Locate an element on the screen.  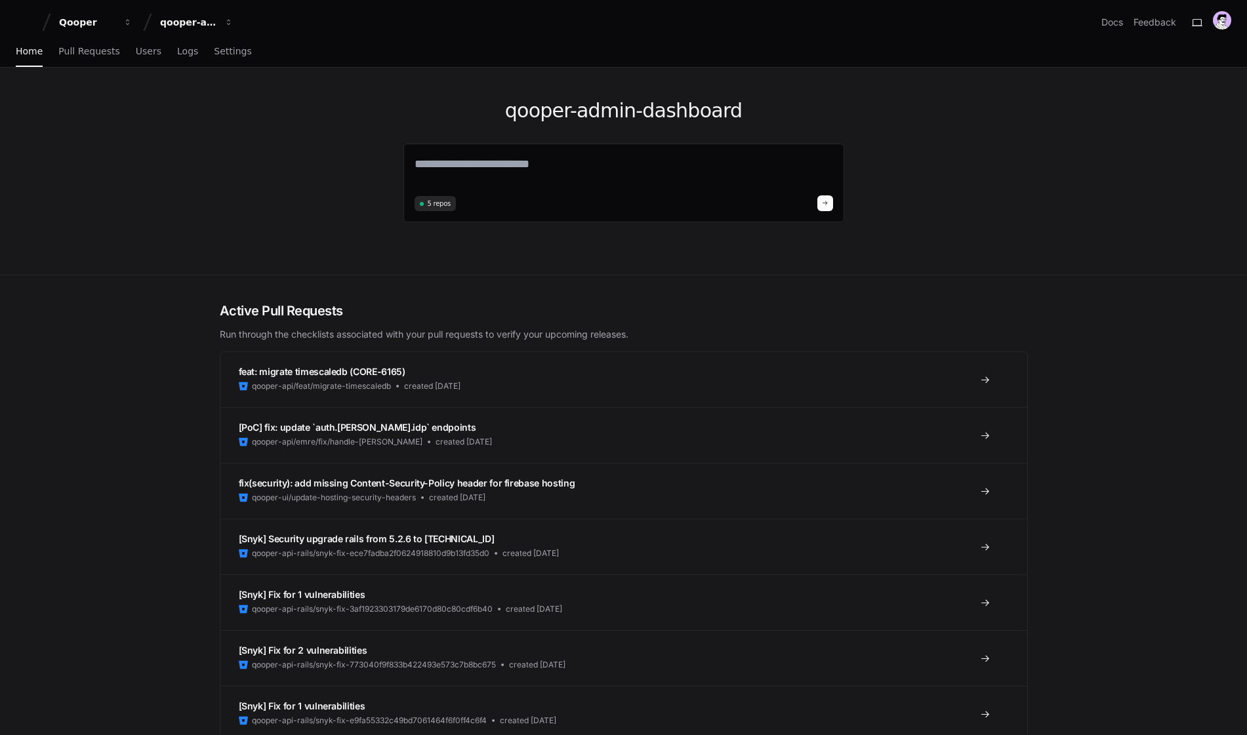
button: qooper-admin-dashboard is located at coordinates (197, 22).